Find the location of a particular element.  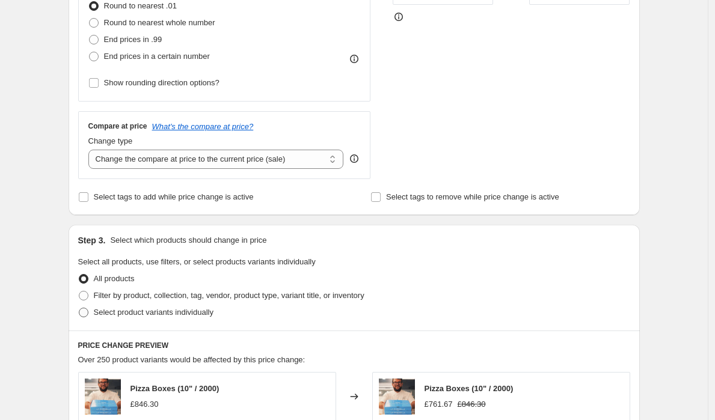

div: help is located at coordinates (354, 159).